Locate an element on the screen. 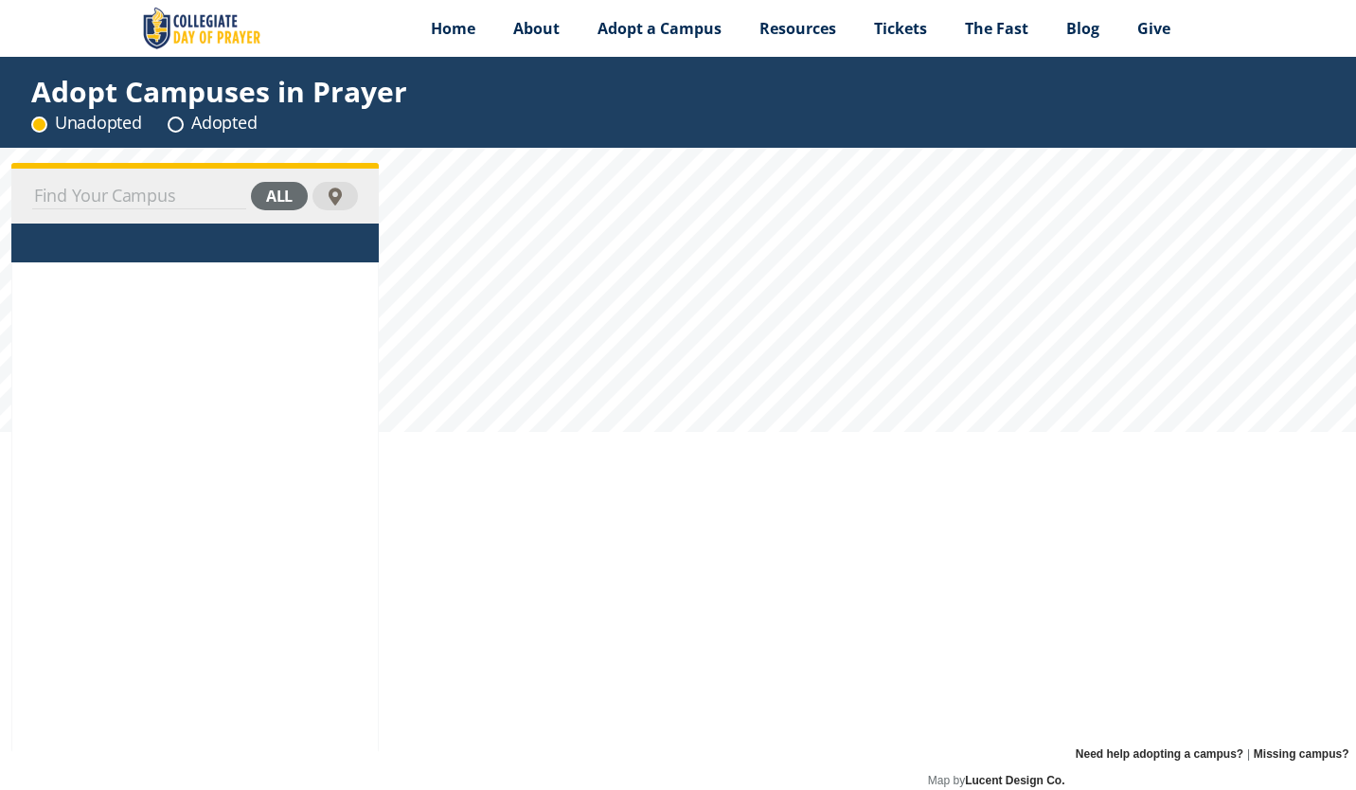 The image size is (1356, 790). span: Blog is located at coordinates (1083, 28).